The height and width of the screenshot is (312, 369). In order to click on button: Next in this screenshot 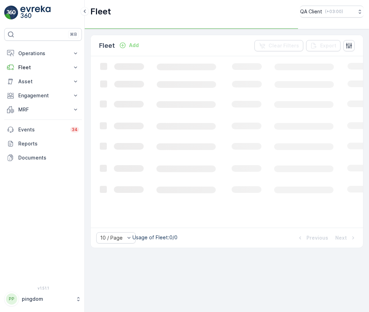, I will do `click(346, 238)`.